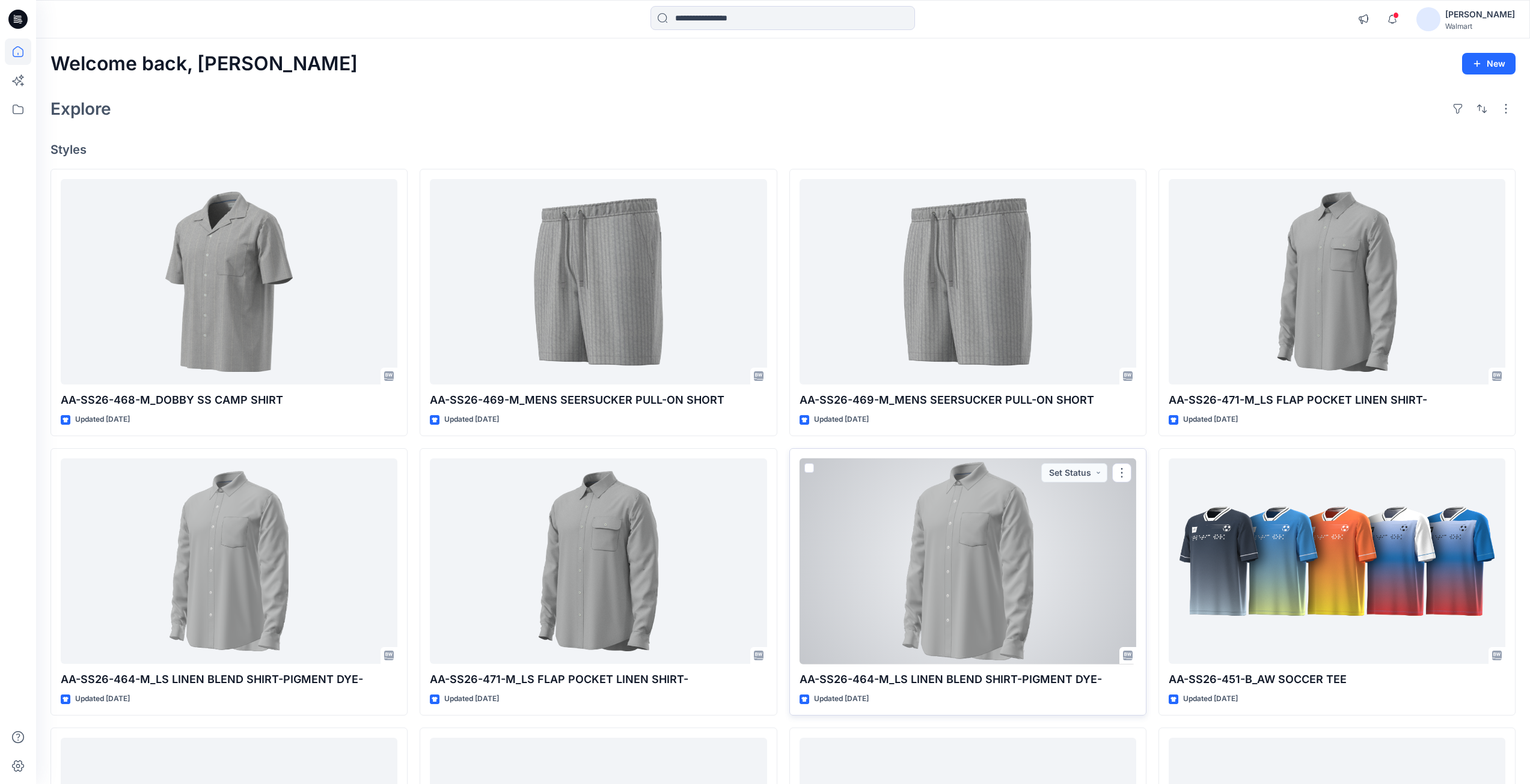  What do you see at coordinates (782, 150) in the screenshot?
I see `h4: Styles` at bounding box center [782, 150].